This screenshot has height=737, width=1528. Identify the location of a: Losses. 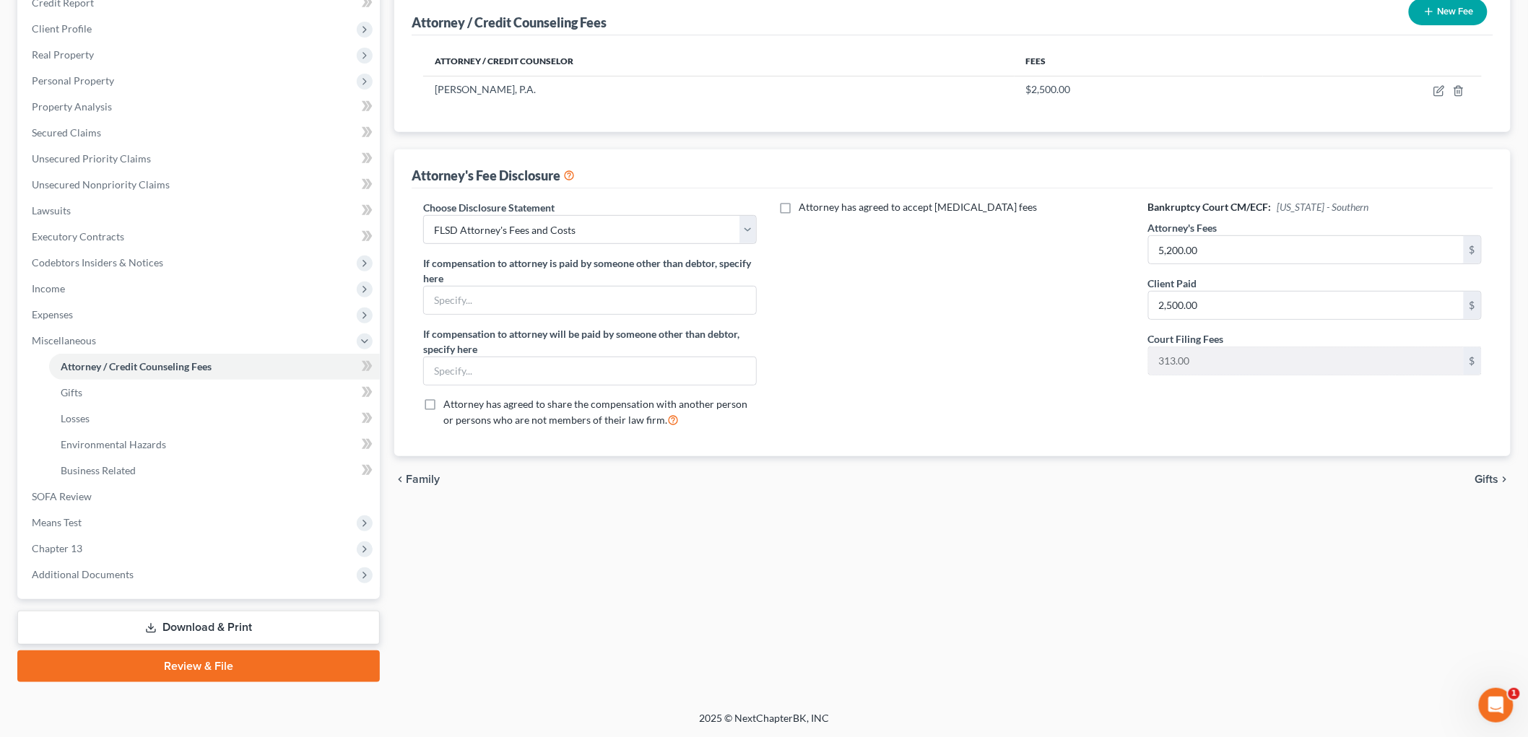
(214, 419).